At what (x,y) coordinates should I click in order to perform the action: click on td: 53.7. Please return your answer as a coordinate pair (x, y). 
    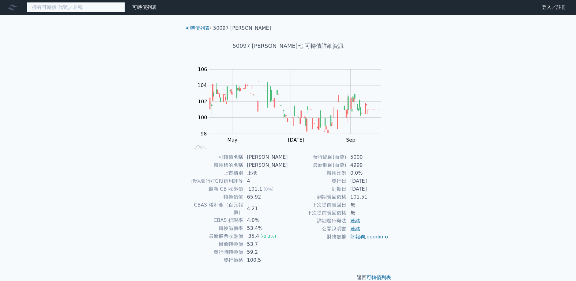
    Looking at the image, I should click on (266, 244).